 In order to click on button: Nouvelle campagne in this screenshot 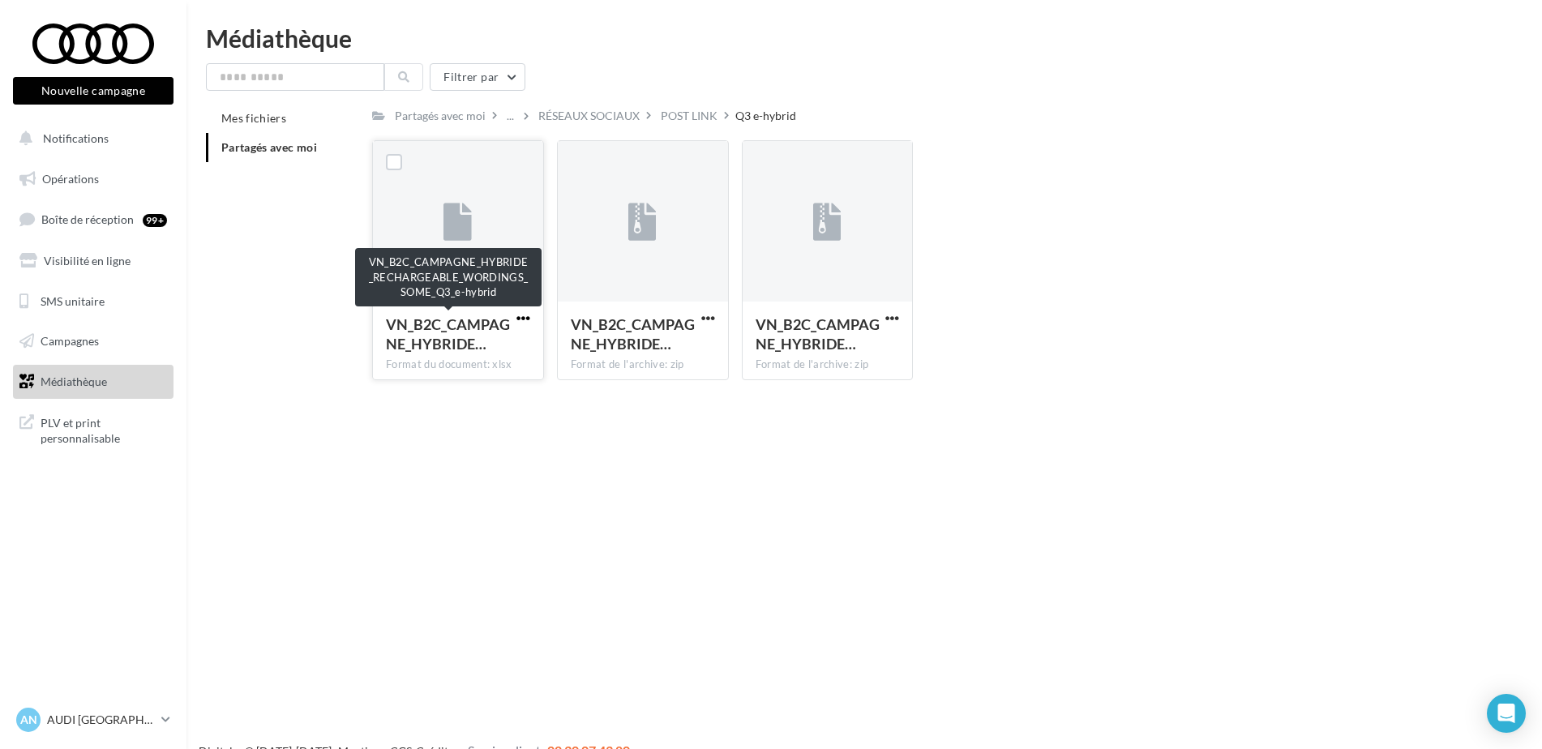, I will do `click(93, 91)`.